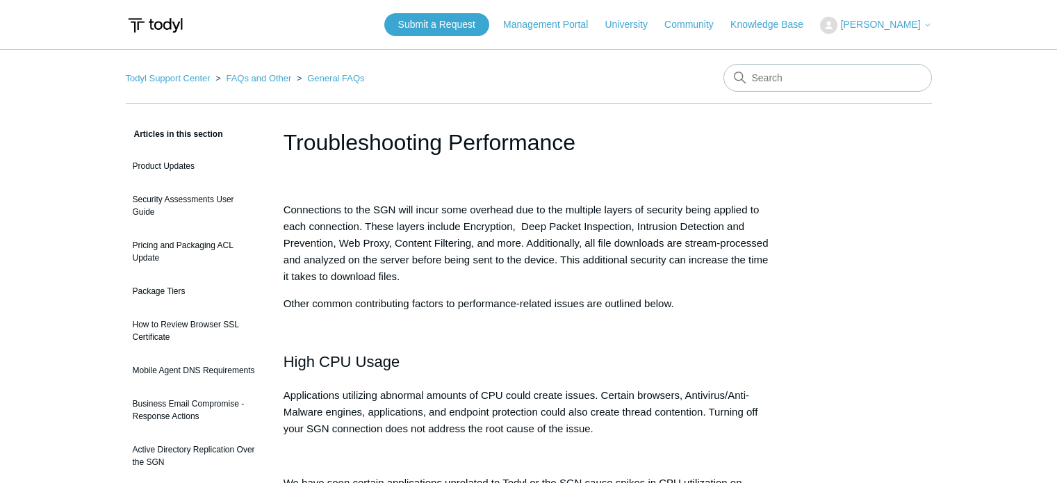 Image resolution: width=1057 pixels, height=483 pixels. I want to click on span: Articles in this section, so click(174, 134).